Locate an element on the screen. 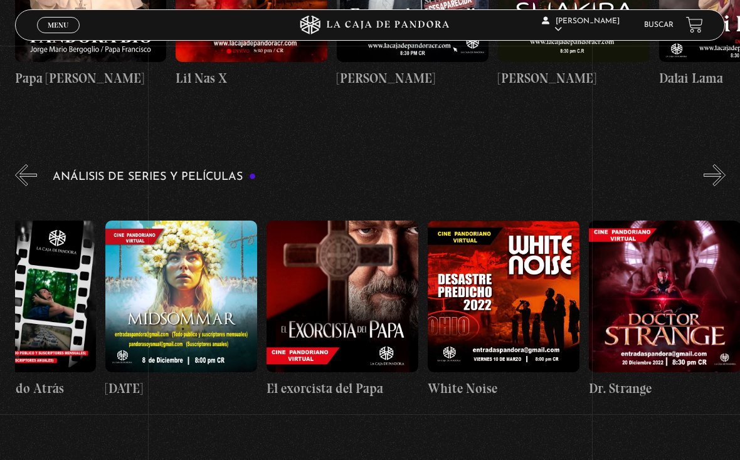  h4: El exorcista del Papa is located at coordinates (342, 389).